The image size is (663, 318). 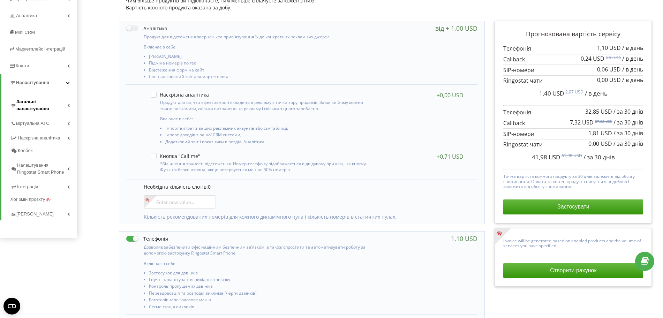 I want to click on a: Інтеграція, so click(x=44, y=186).